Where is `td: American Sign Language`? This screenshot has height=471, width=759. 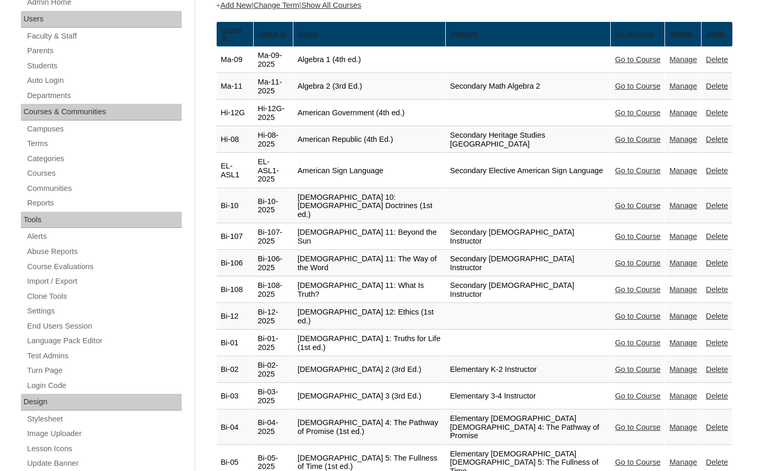 td: American Sign Language is located at coordinates (369, 171).